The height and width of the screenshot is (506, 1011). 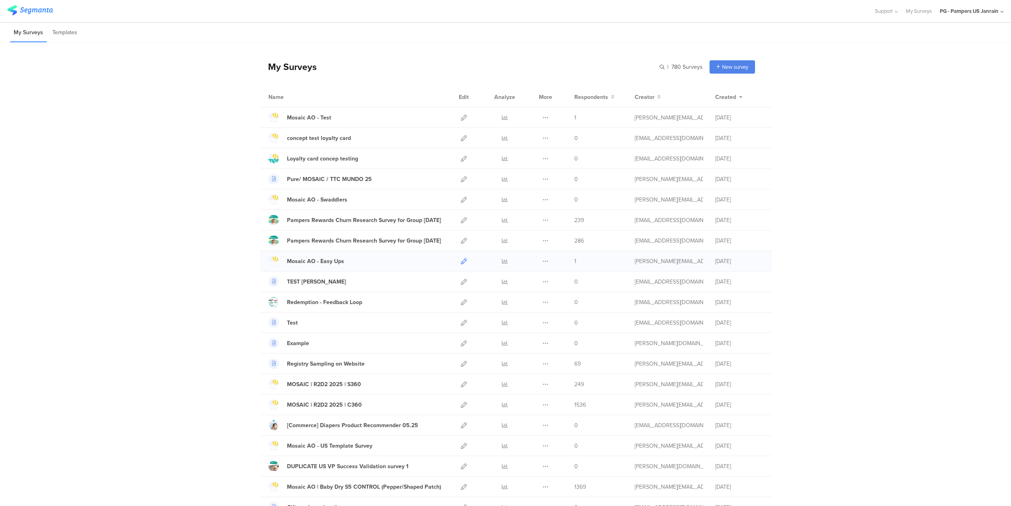 What do you see at coordinates (353, 425) in the screenshot?
I see `div: [Commerce] Diapers Product Recommender 05.25` at bounding box center [353, 425].